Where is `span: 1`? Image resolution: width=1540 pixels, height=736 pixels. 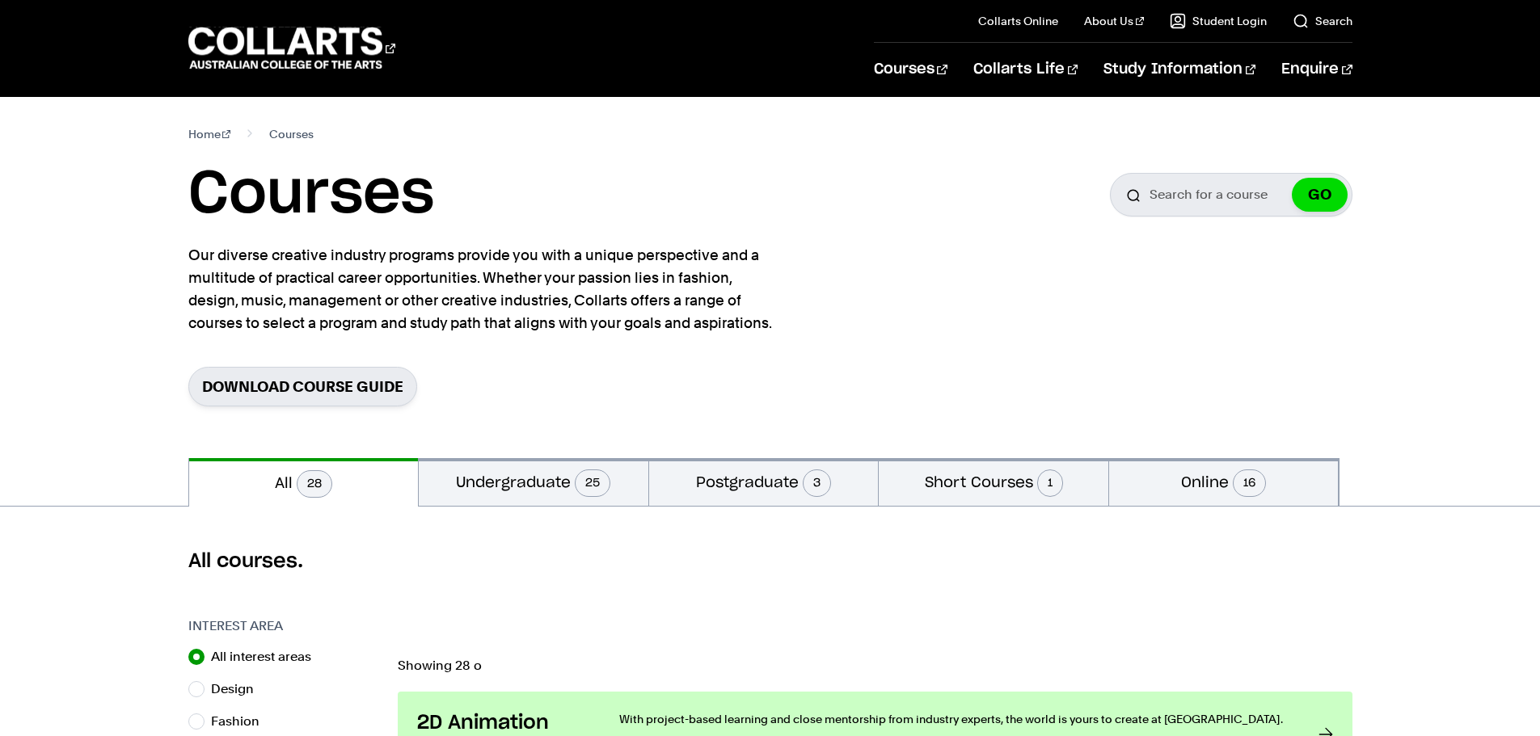
span: 1 is located at coordinates (1050, 483).